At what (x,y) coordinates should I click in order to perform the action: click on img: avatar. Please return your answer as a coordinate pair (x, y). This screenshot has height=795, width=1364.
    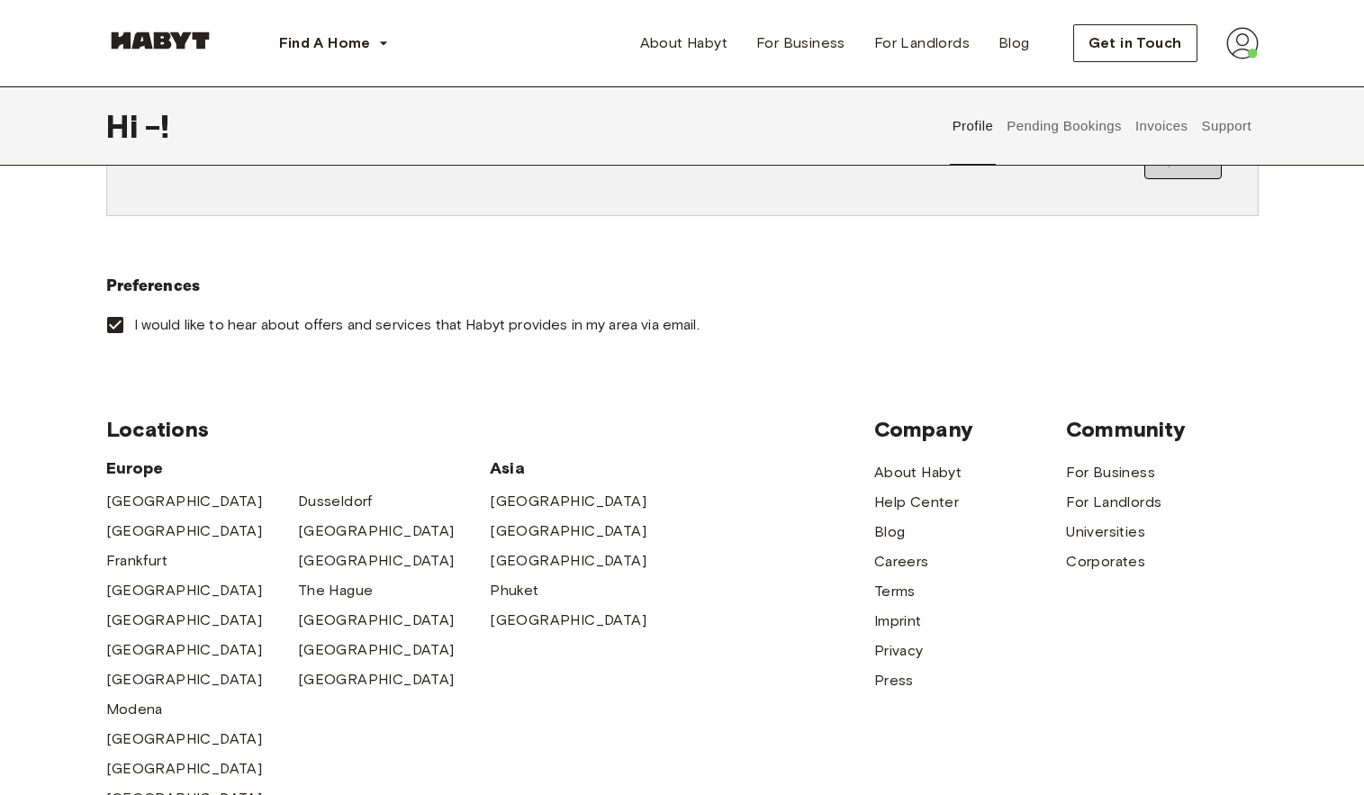
    Looking at the image, I should click on (1243, 43).